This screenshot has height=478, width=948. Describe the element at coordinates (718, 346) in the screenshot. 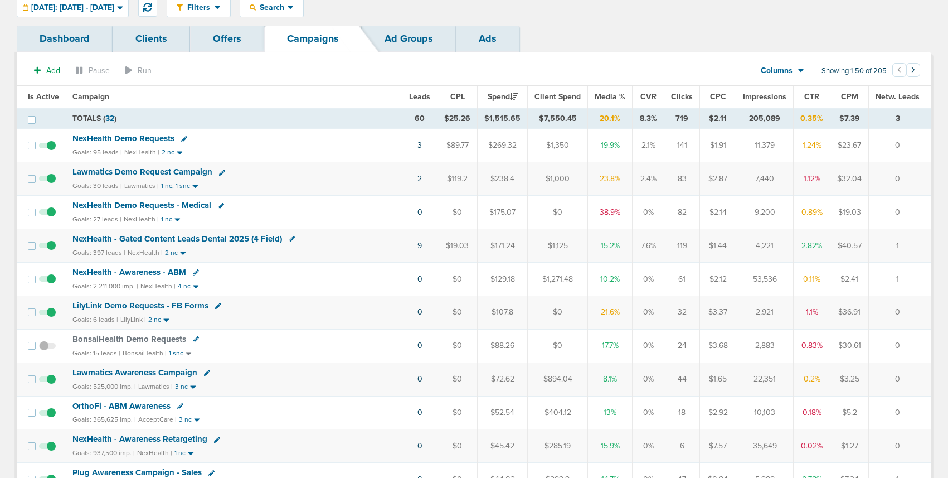

I see `td: $3.68` at that location.